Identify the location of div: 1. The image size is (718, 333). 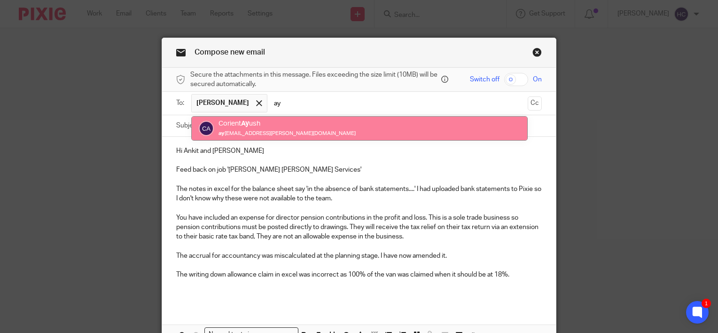
(706, 303).